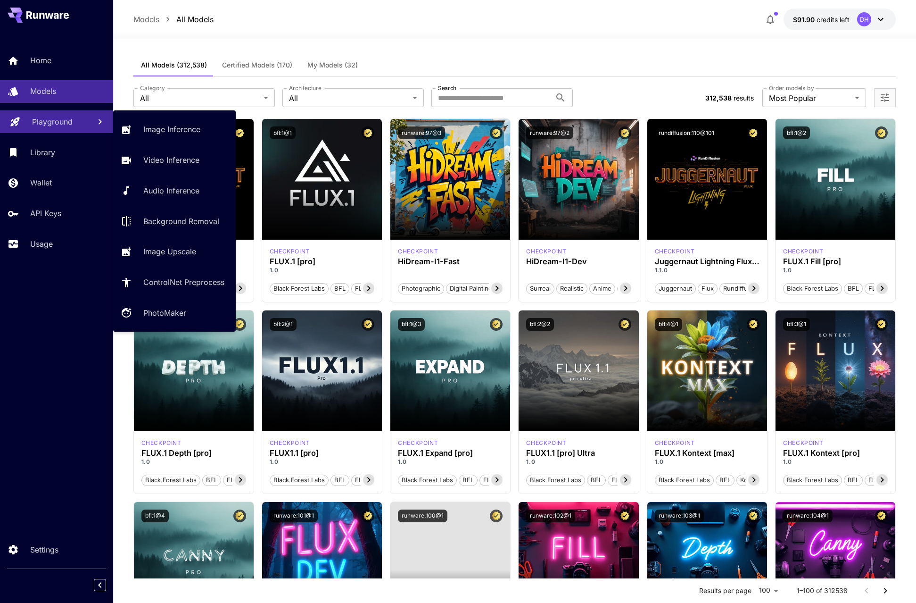 This screenshot has height=603, width=916. What do you see at coordinates (742, 289) in the screenshot?
I see `span: rundiffusion` at bounding box center [742, 289].